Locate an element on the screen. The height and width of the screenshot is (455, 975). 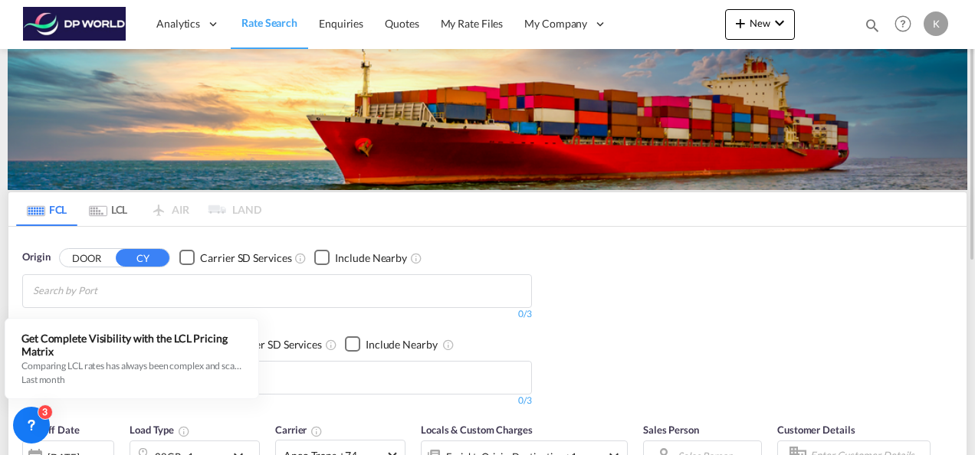
span: Sales Person is located at coordinates (671, 430).